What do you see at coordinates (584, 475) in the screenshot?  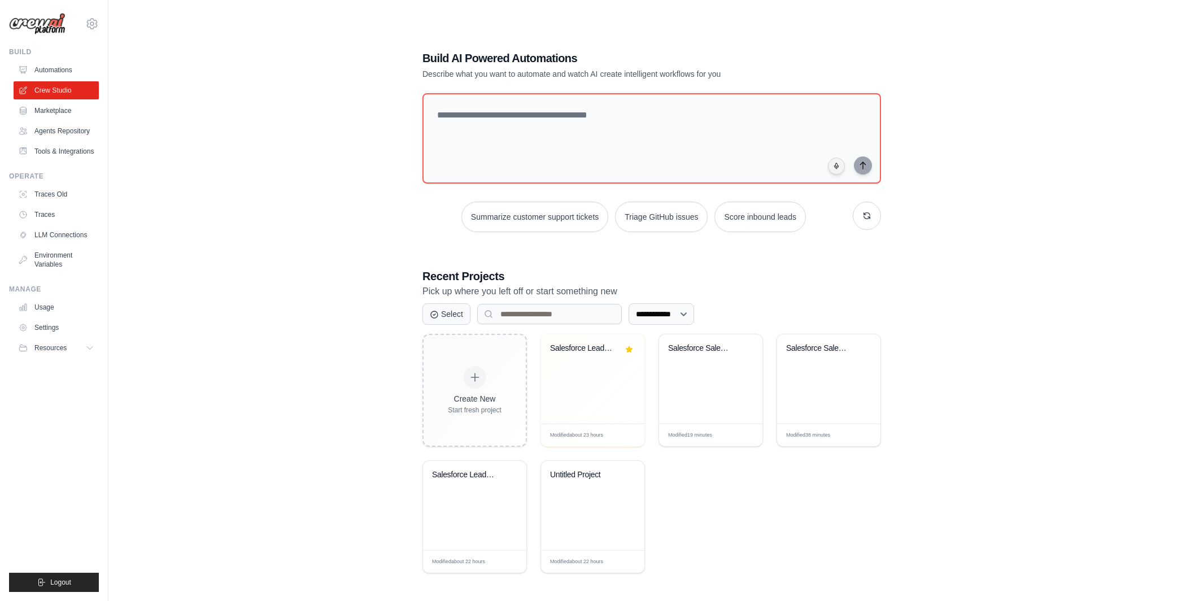 I see `div: Untitled Project` at bounding box center [584, 475].